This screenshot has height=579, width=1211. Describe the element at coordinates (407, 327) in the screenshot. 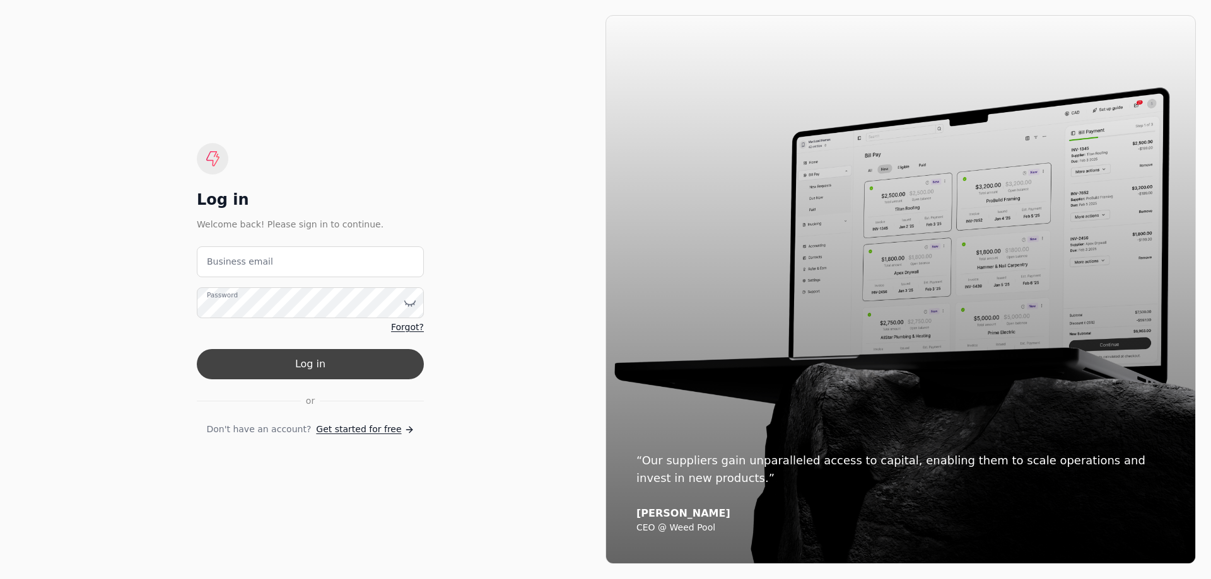

I see `span: Forgot?` at that location.